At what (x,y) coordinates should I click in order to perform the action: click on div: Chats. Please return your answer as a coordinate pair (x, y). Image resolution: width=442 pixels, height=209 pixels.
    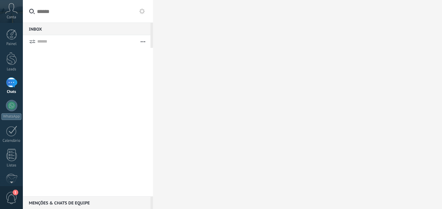
    Looking at the image, I should click on (12, 92).